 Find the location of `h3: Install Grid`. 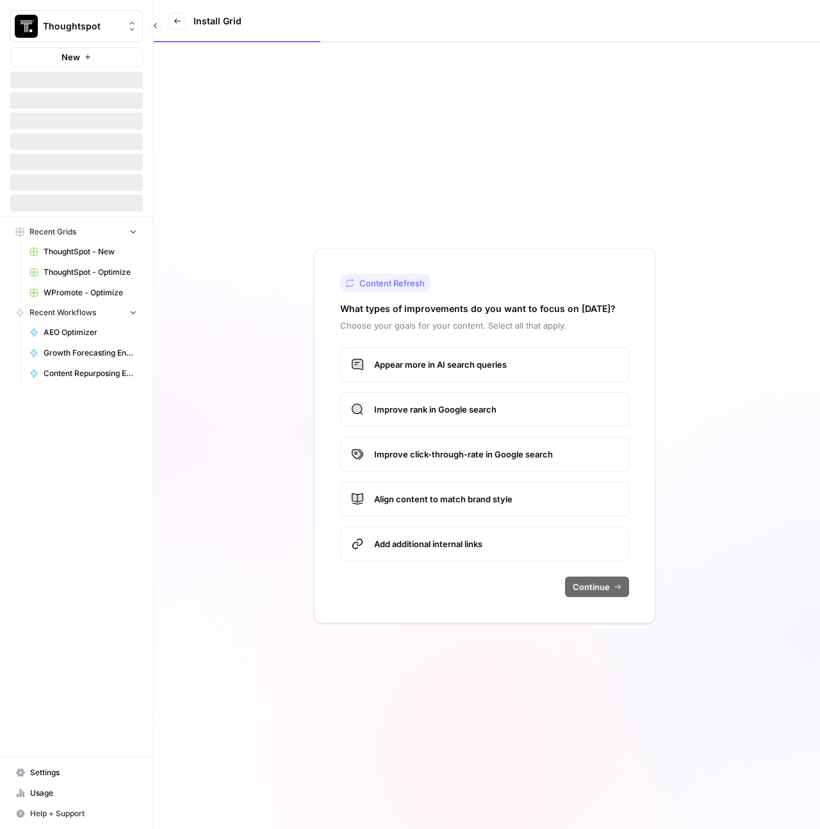

h3: Install Grid is located at coordinates (217, 21).